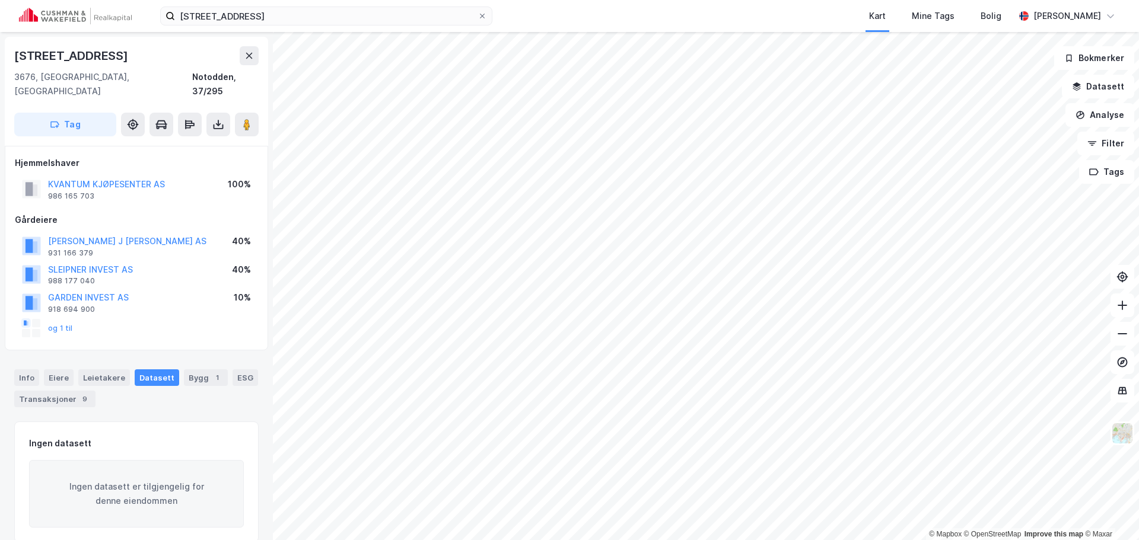  I want to click on button: Tag, so click(65, 125).